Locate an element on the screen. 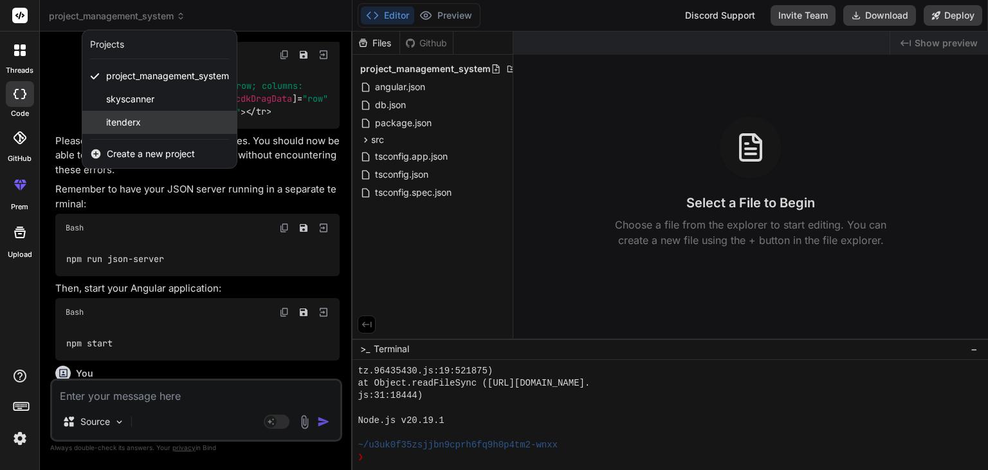  label: GitHub is located at coordinates (19, 158).